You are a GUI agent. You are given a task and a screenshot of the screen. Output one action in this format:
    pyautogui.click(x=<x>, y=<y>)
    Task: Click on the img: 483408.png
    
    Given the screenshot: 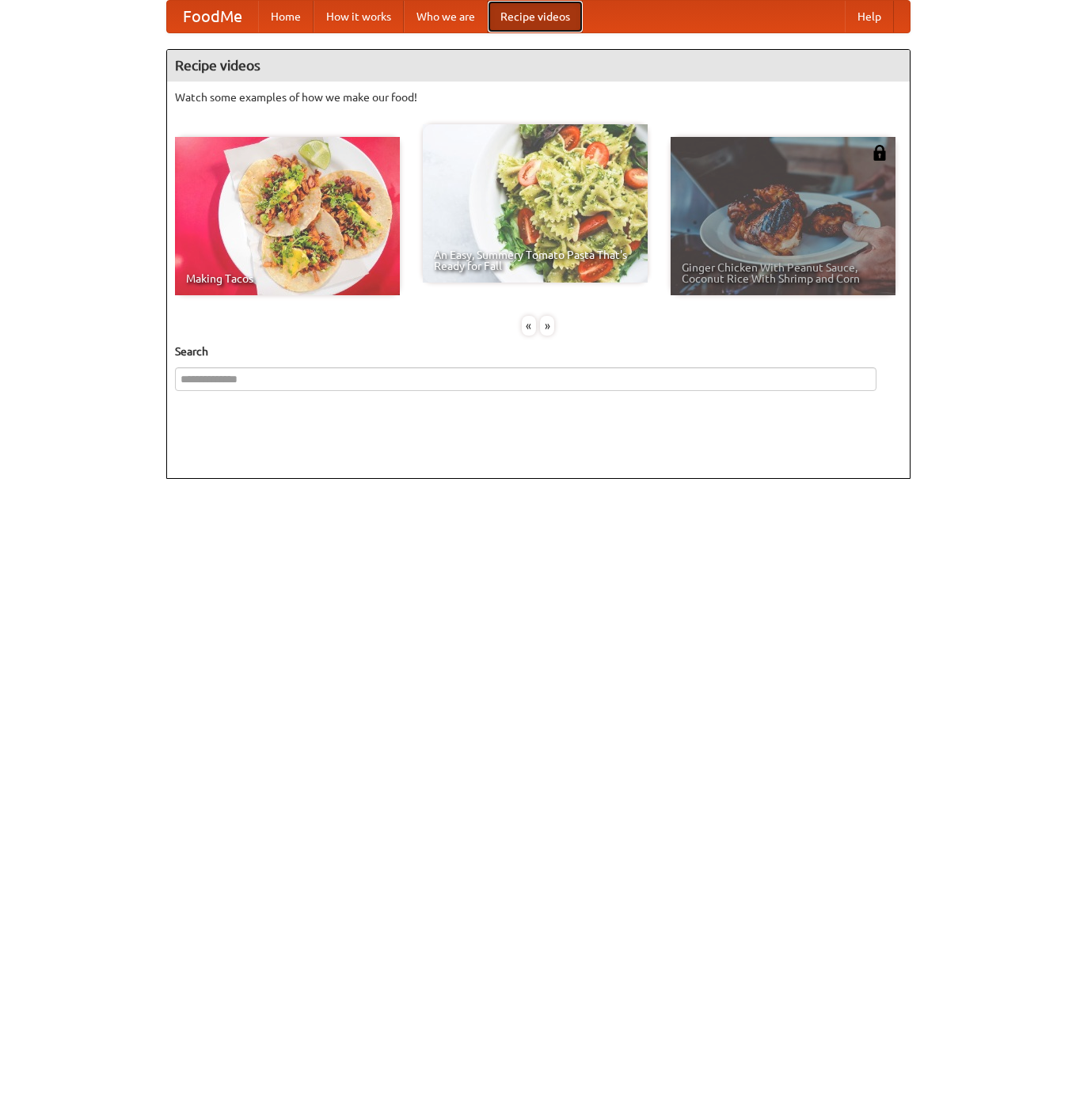 What is the action you would take?
    pyautogui.click(x=879, y=152)
    